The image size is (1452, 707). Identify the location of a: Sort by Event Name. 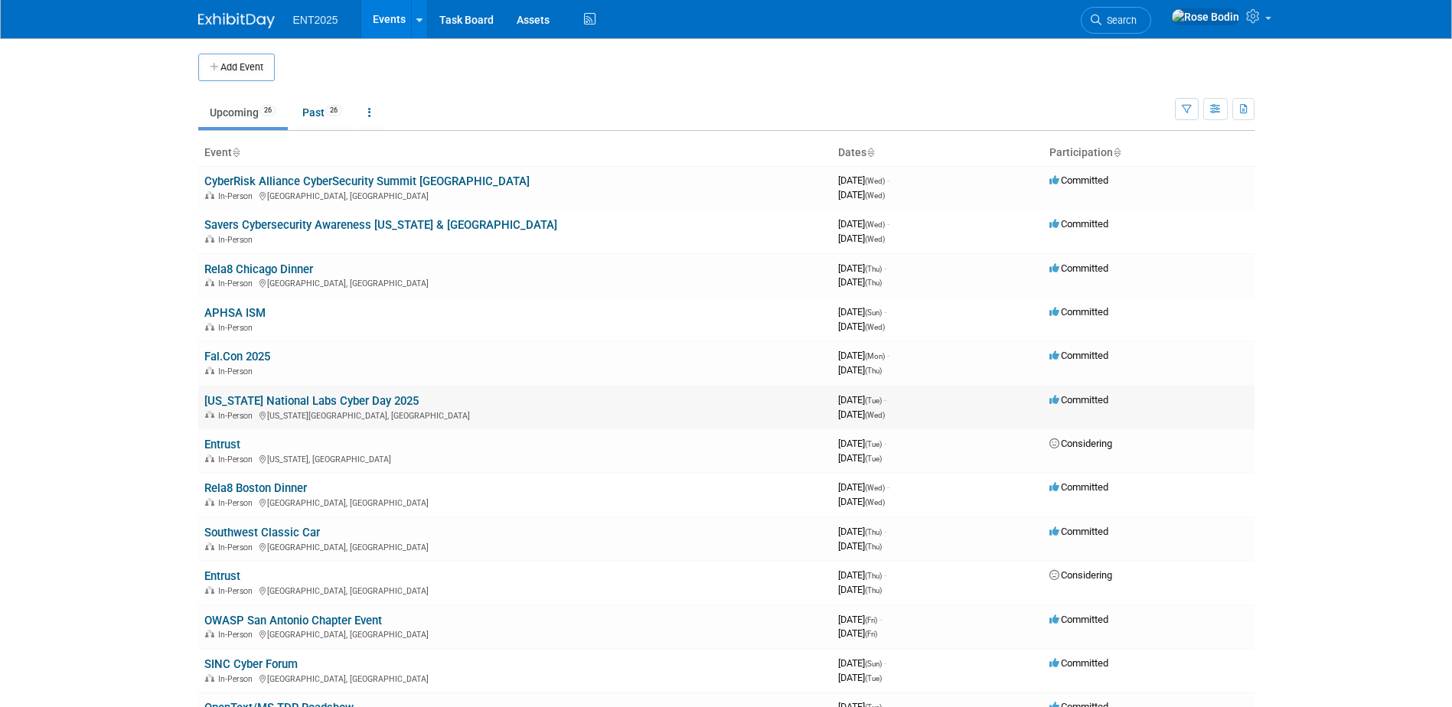
(236, 152).